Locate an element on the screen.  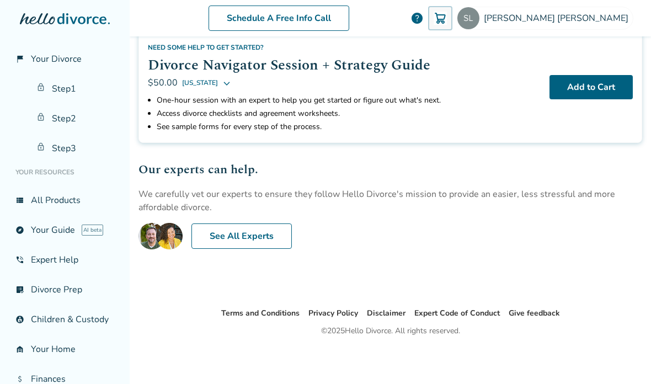
button: Add to Cart is located at coordinates (591, 87).